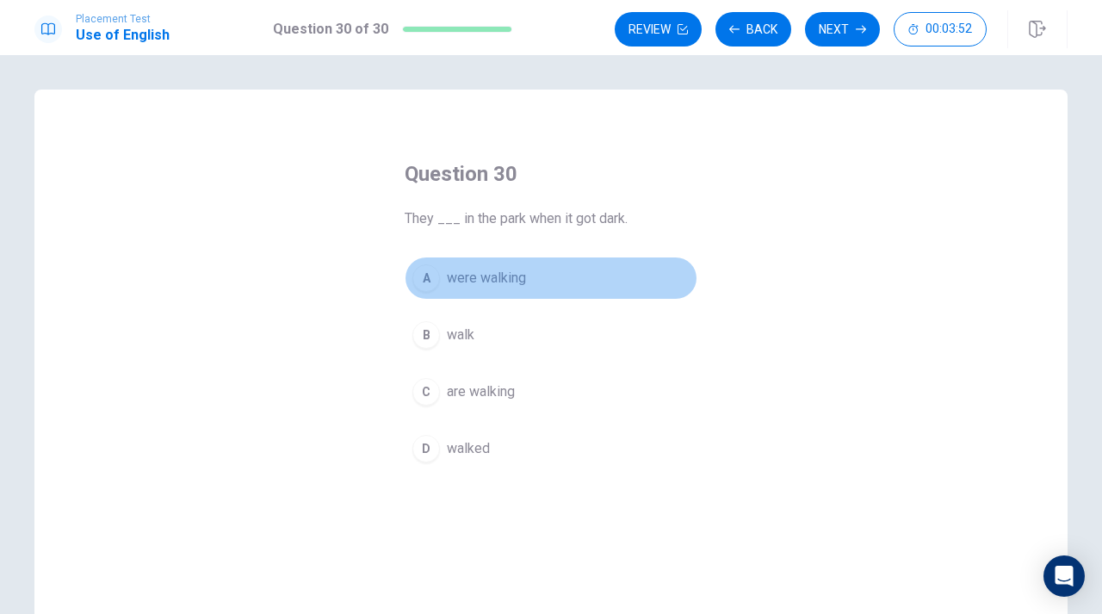  I want to click on h1: Use of English, so click(122, 35).